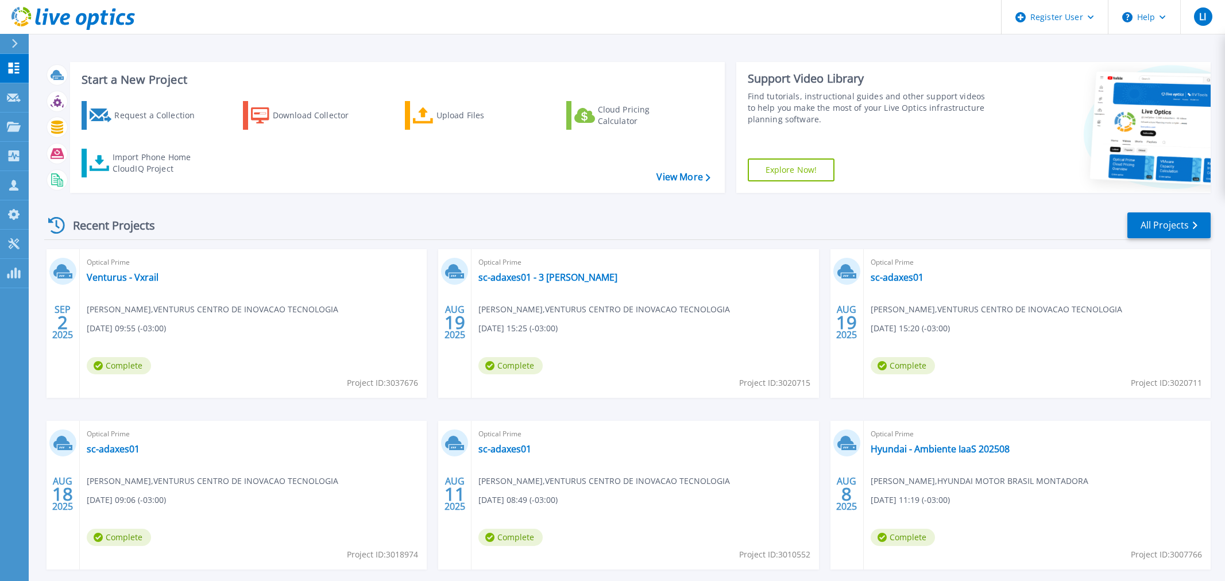 The image size is (1225, 581). What do you see at coordinates (1203, 17) in the screenshot?
I see `span: LI` at bounding box center [1203, 17].